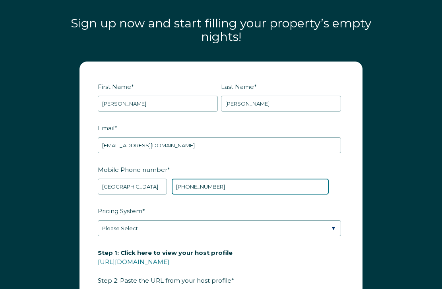  What do you see at coordinates (132, 170) in the screenshot?
I see `span: Mobile Phone number` at bounding box center [132, 170].